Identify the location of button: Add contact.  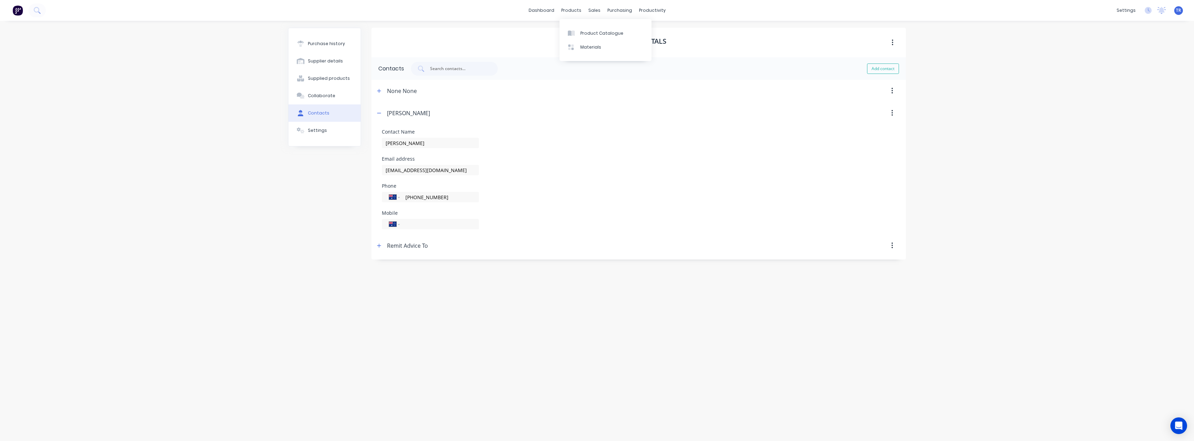
(883, 69).